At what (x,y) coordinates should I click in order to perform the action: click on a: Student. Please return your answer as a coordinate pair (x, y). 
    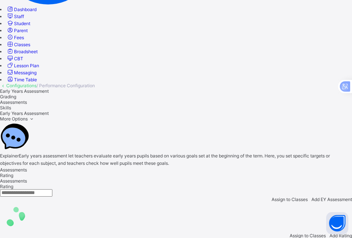
    Looking at the image, I should click on (18, 23).